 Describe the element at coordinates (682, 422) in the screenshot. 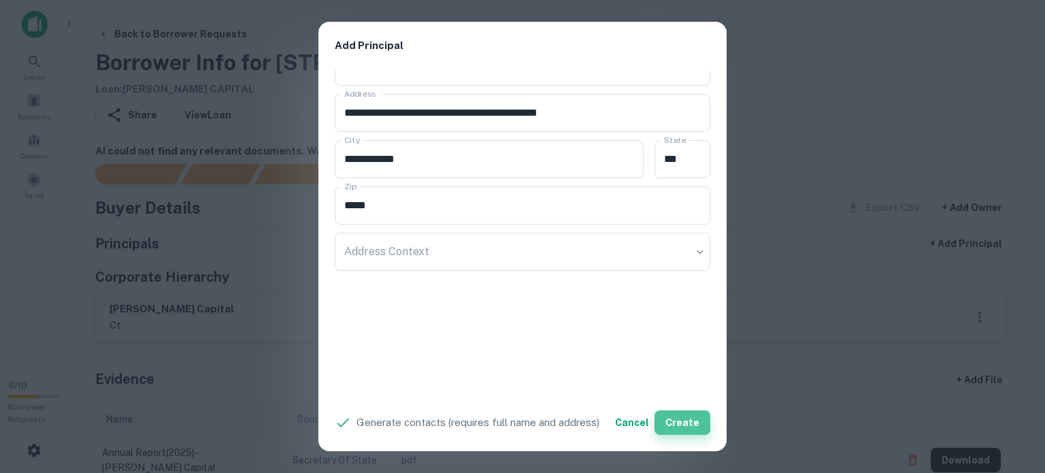

I see `button: Create` at that location.